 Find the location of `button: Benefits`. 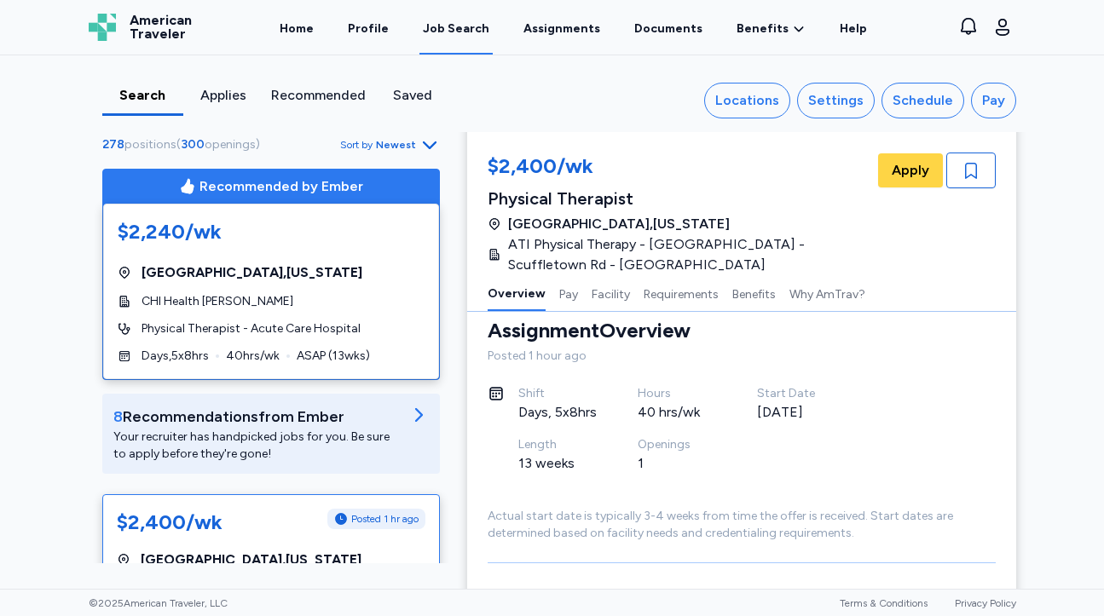

button: Benefits is located at coordinates (754, 293).